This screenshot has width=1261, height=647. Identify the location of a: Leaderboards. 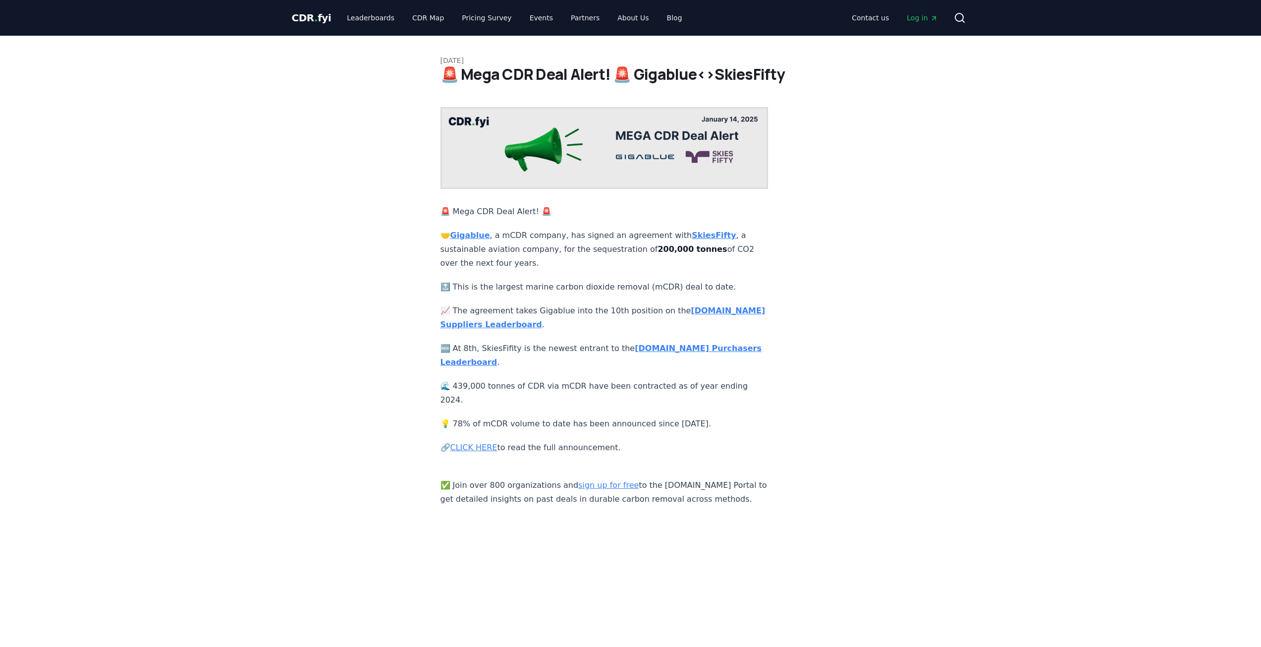
(371, 18).